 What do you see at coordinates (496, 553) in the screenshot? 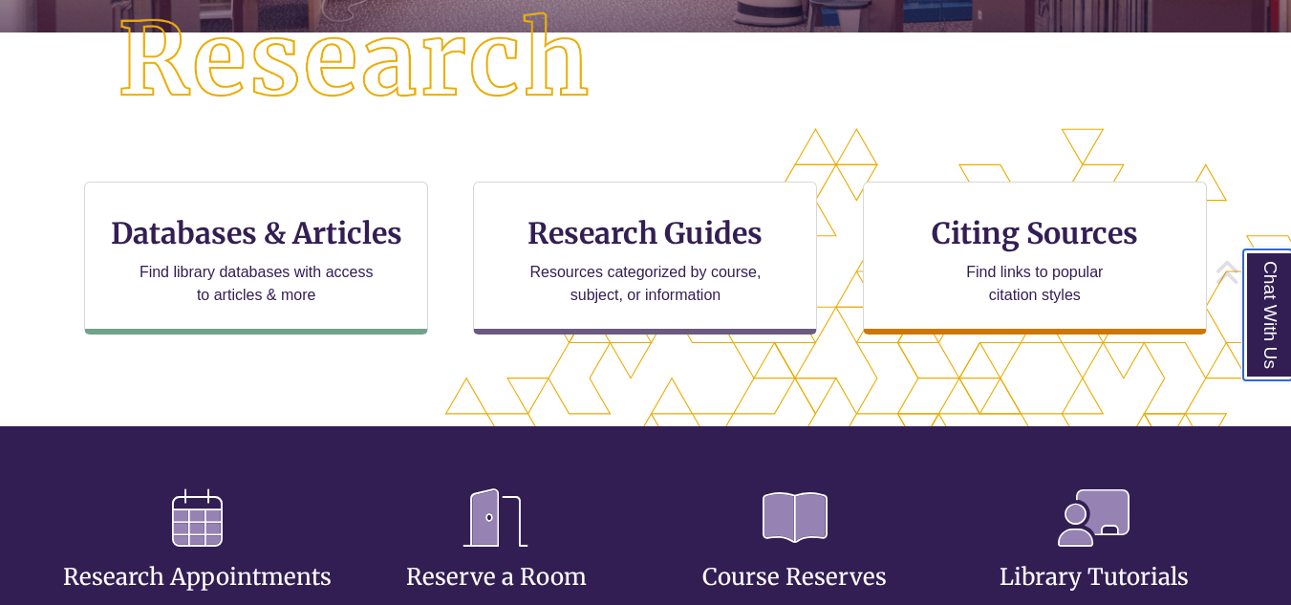
I see `a: Reserve a Room` at bounding box center [496, 553].